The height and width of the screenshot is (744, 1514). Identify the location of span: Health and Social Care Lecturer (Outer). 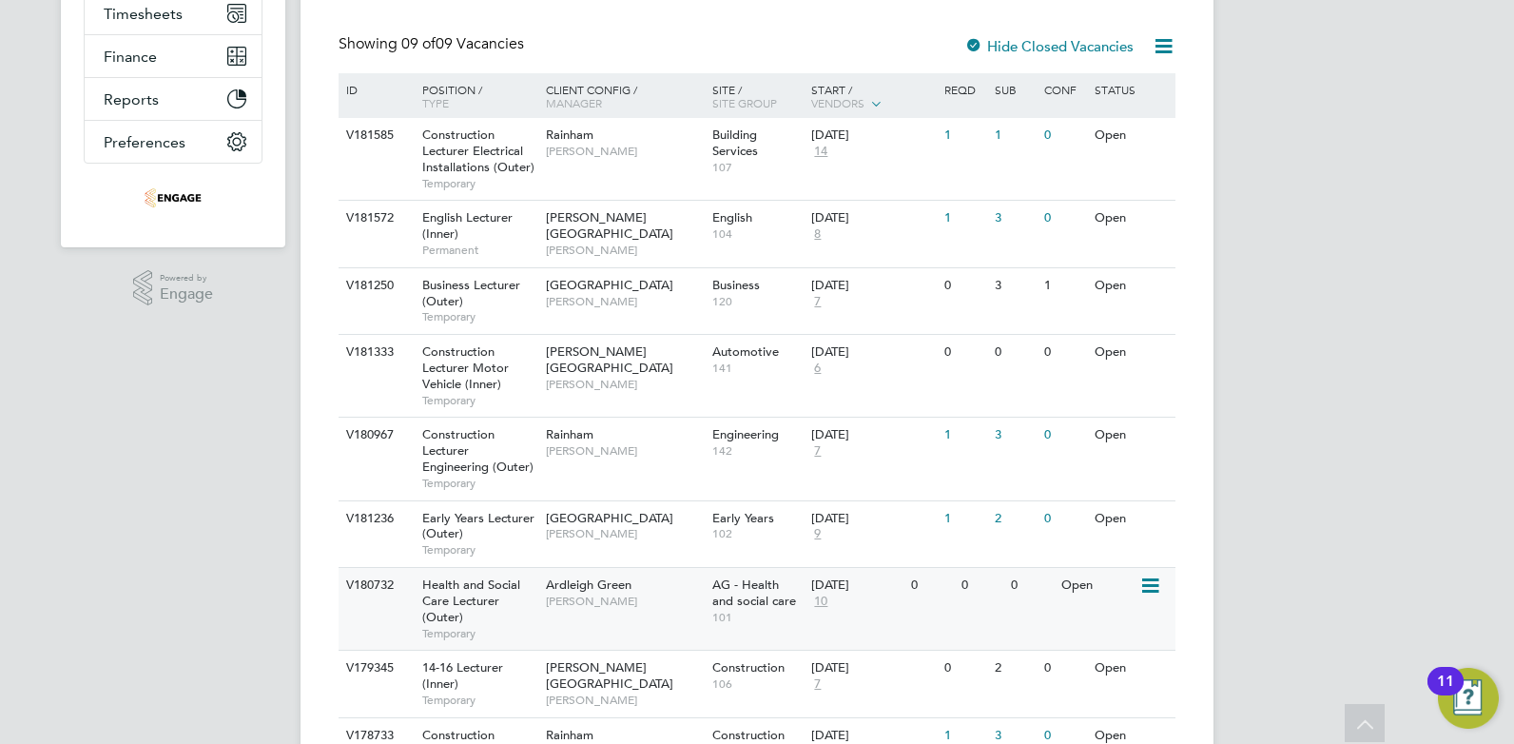
(471, 600).